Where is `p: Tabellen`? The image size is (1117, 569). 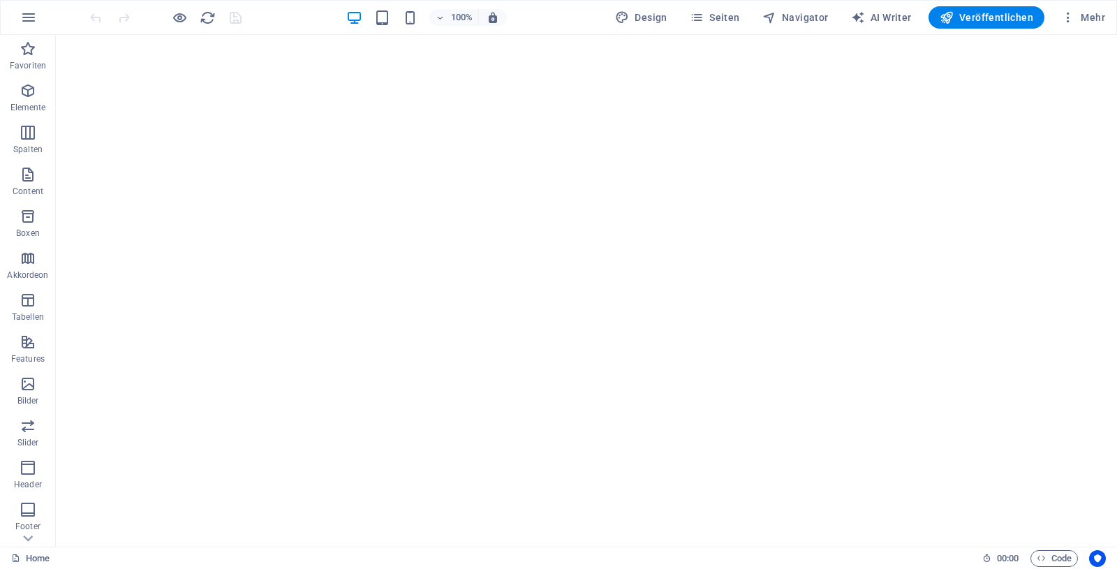
p: Tabellen is located at coordinates (28, 317).